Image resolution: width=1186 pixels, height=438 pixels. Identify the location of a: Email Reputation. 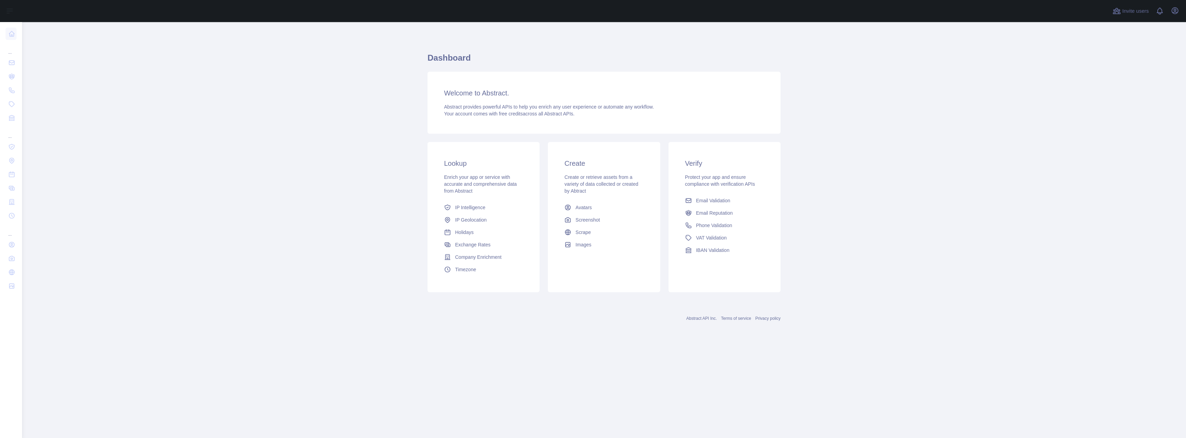
(725, 213).